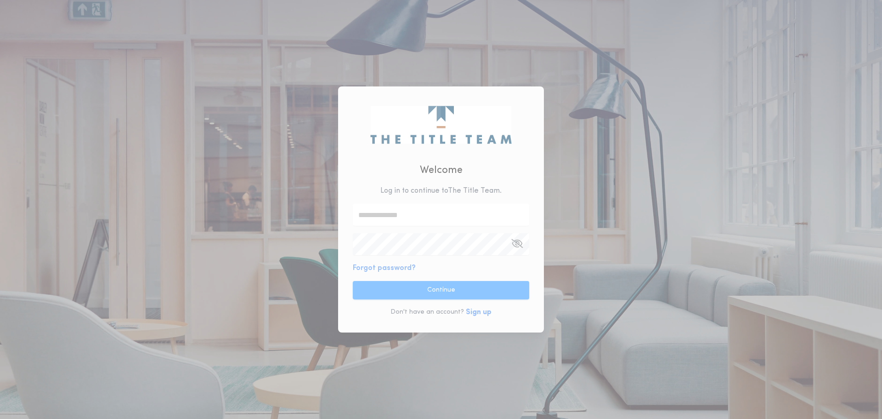 Image resolution: width=882 pixels, height=419 pixels. I want to click on p: Log in to continue to The Title Team ., so click(441, 191).